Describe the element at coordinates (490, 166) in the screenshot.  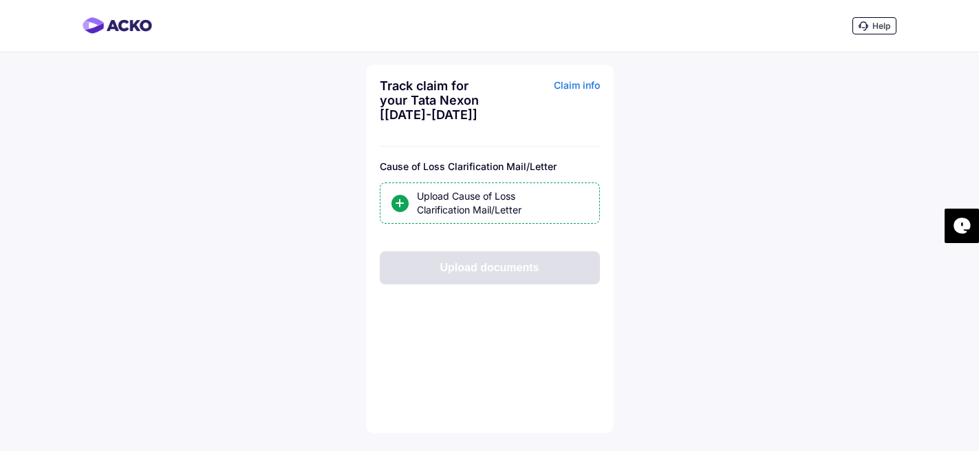
I see `div: Cause of Loss Clarification Mail/Letter` at that location.